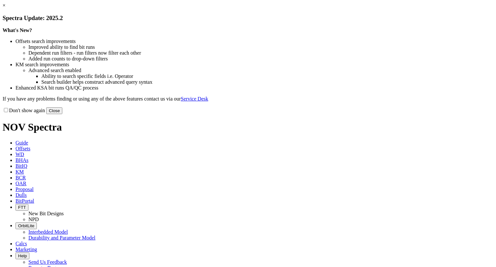 The height and width of the screenshot is (267, 496). I want to click on span: BitPortal, so click(25, 201).